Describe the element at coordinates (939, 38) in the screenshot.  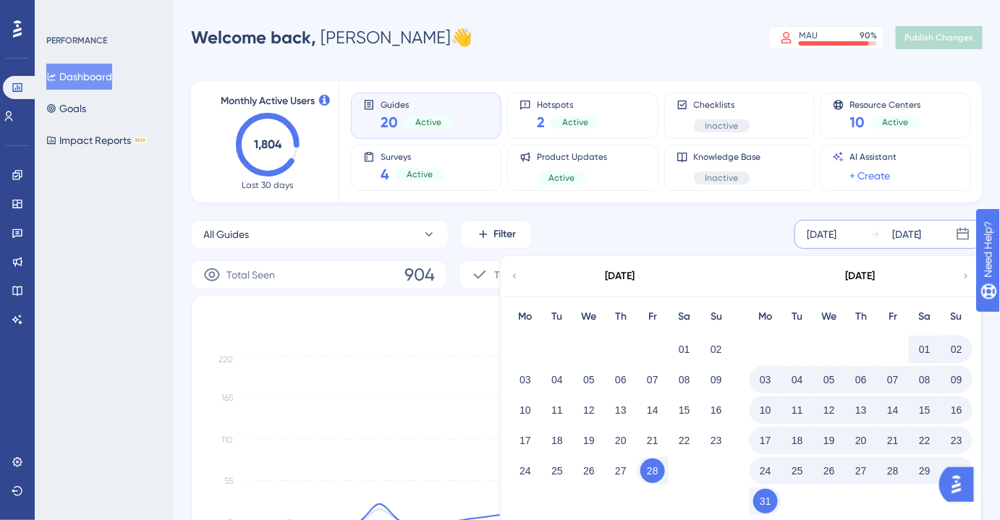
I see `span: Publish Changes` at that location.